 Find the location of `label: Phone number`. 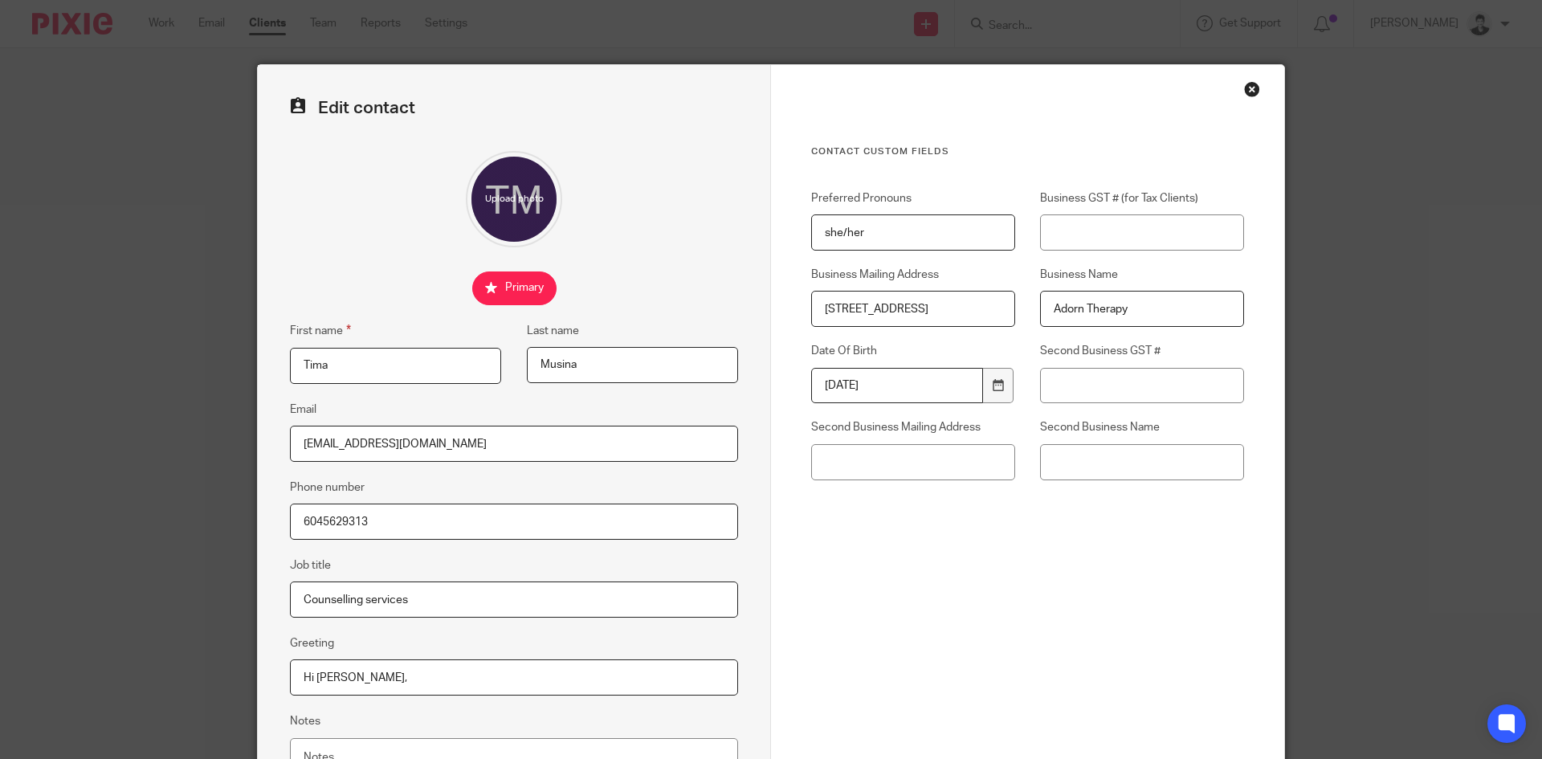

label: Phone number is located at coordinates (327, 488).